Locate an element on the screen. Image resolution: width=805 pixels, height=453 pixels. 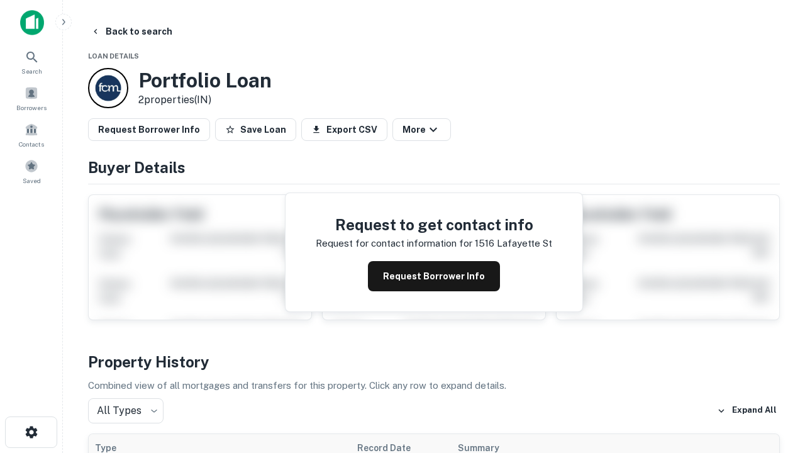
div: Contacts is located at coordinates (31, 135).